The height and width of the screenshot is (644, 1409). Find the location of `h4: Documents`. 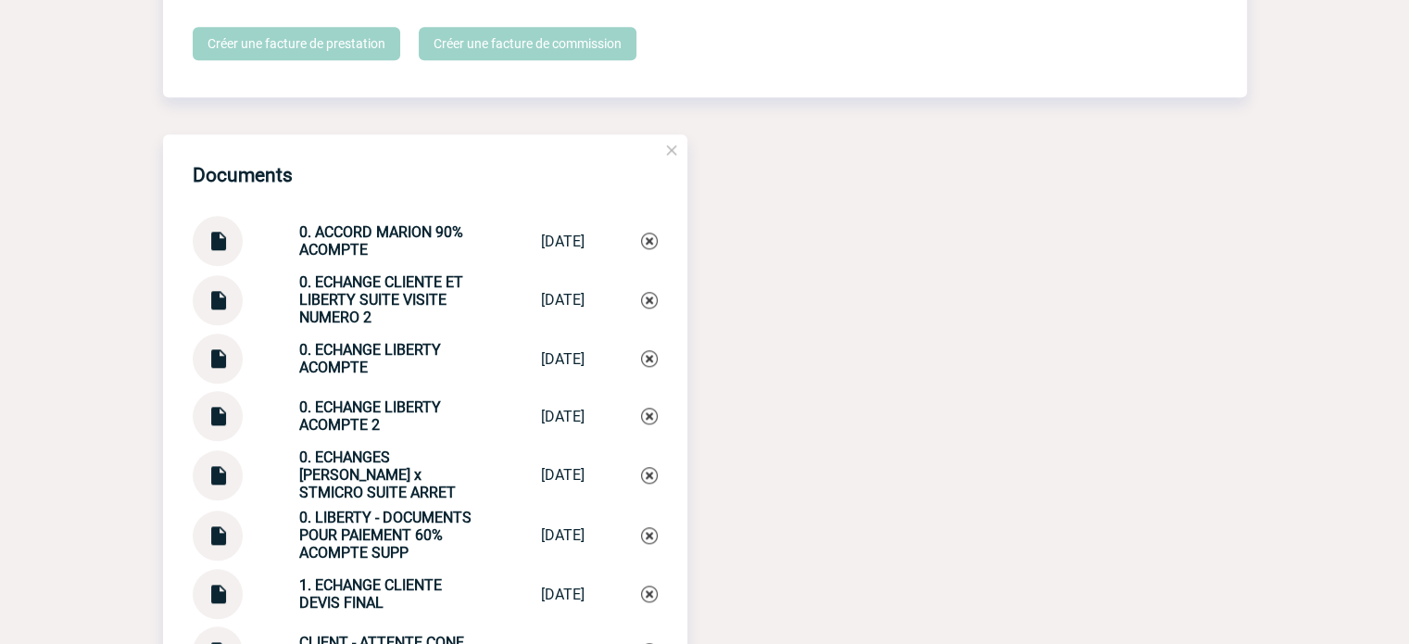

h4: Documents is located at coordinates (243, 175).